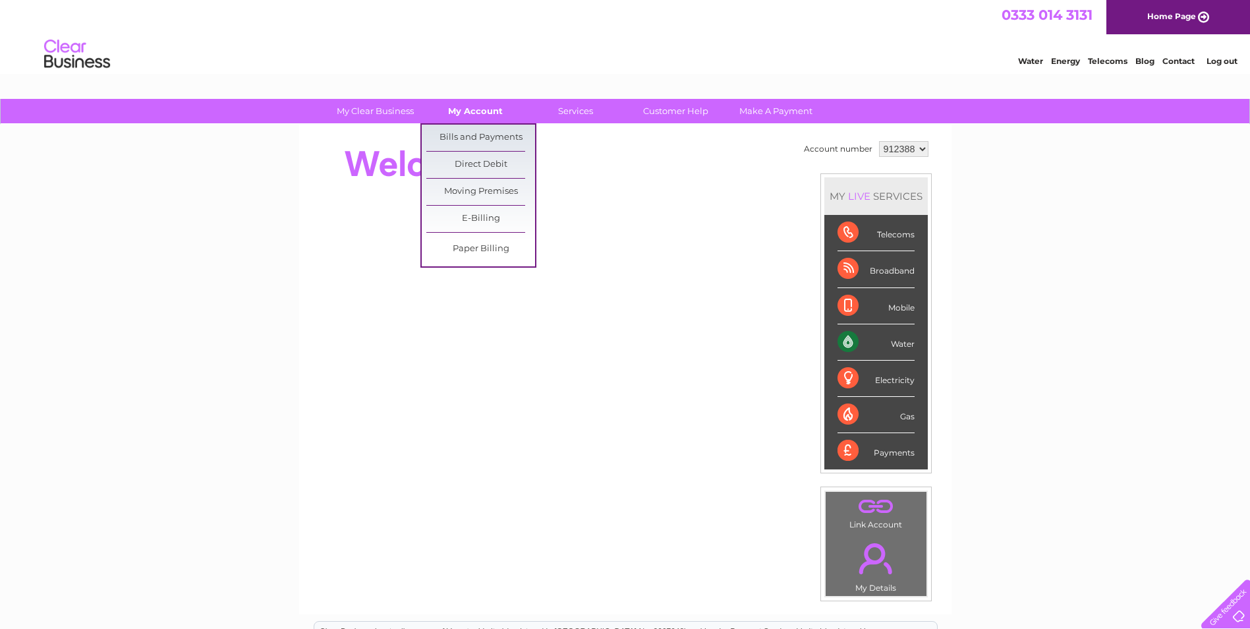 The width and height of the screenshot is (1250, 629). Describe the element at coordinates (876, 451) in the screenshot. I see `div: Payments` at that location.